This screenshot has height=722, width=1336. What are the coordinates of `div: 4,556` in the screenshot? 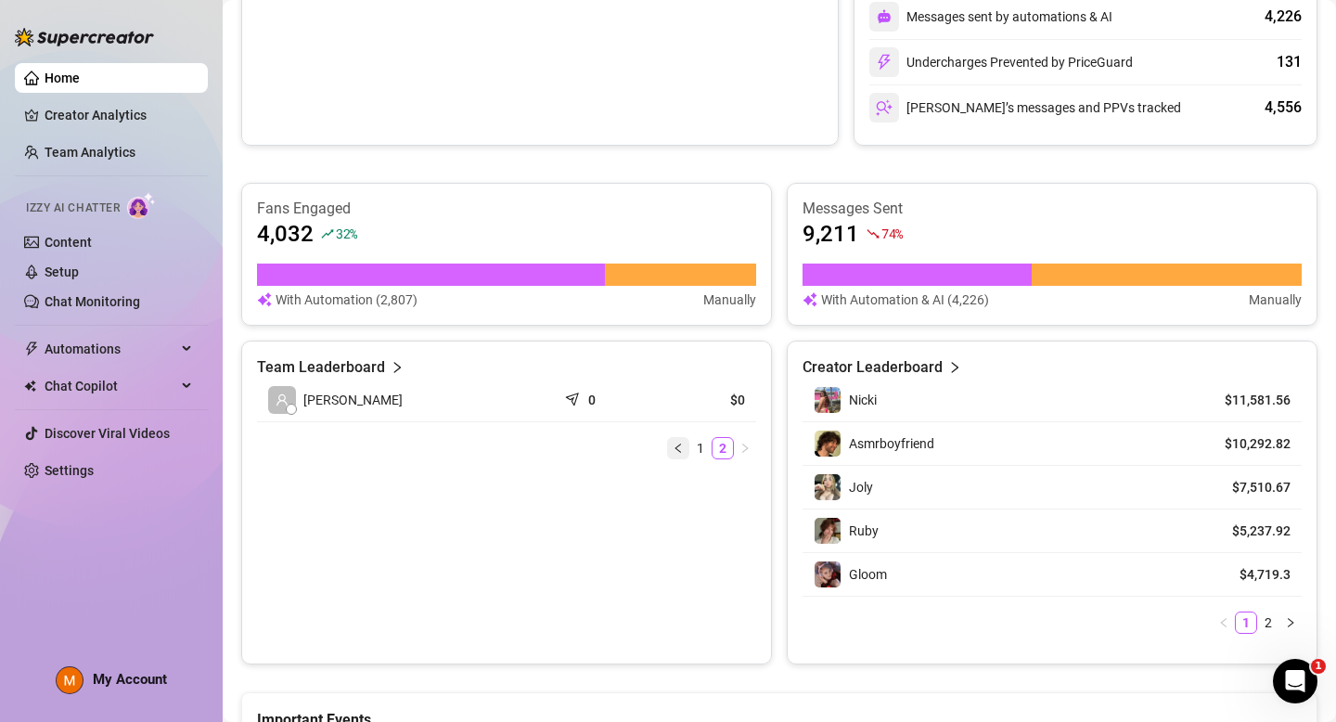 It's located at (1283, 108).